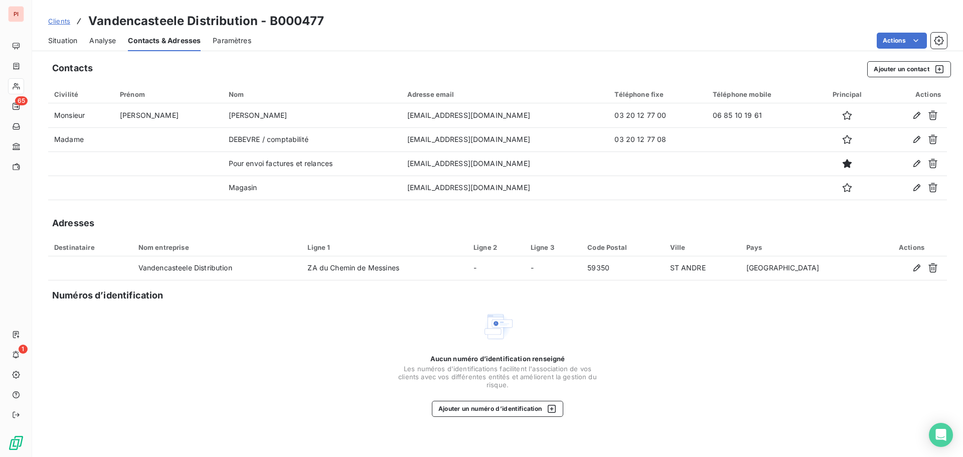  Describe the element at coordinates (217, 268) in the screenshot. I see `td: Vandencasteele Distribution` at that location.